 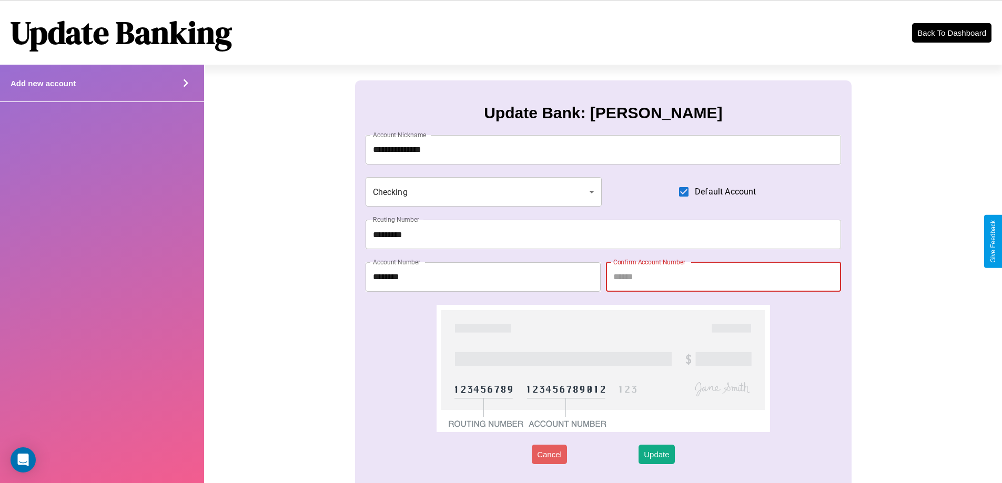 What do you see at coordinates (656, 454) in the screenshot?
I see `button: Update` at bounding box center [656, 454].